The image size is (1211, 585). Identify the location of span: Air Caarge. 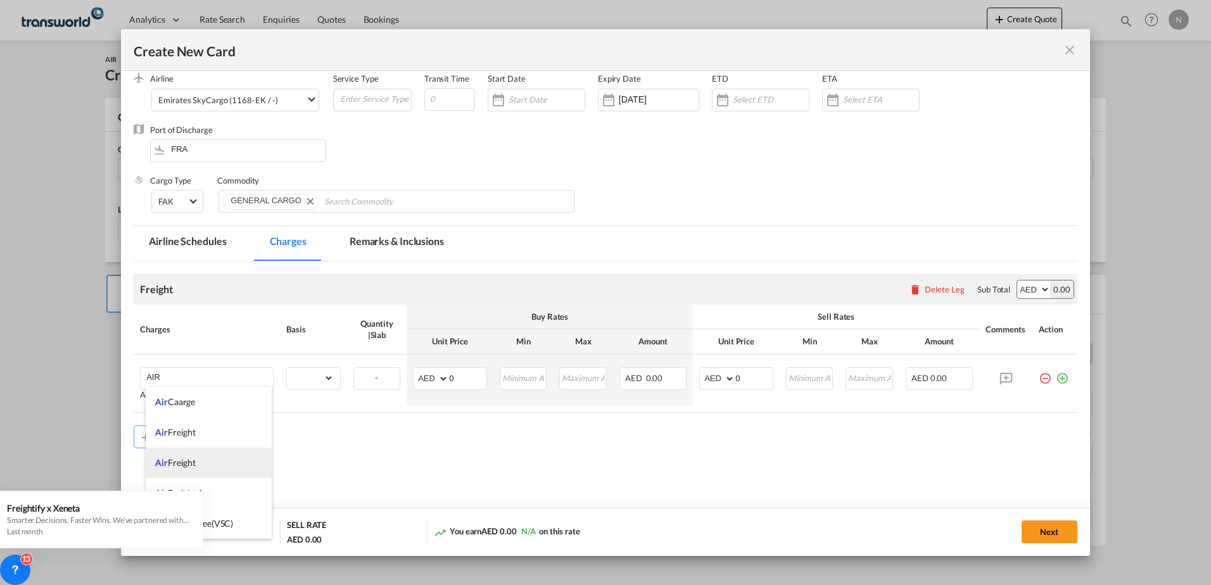
(175, 402).